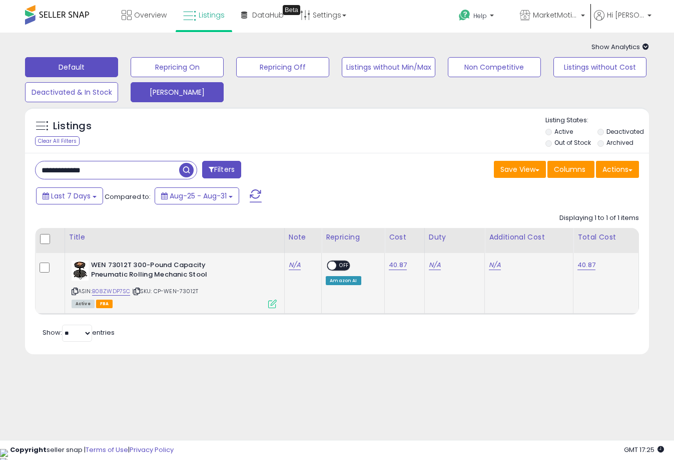  What do you see at coordinates (353, 237) in the screenshot?
I see `div: Repricing` at bounding box center [353, 237].